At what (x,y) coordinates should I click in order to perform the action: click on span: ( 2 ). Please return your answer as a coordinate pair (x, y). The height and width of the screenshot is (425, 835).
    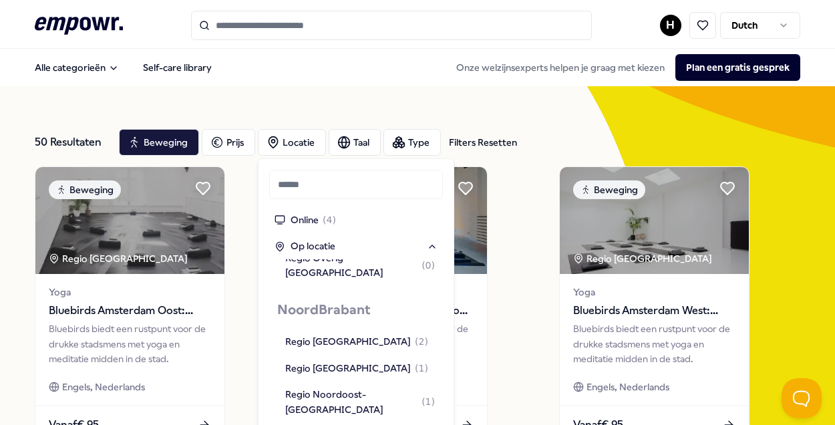
    Looking at the image, I should click on (421, 341).